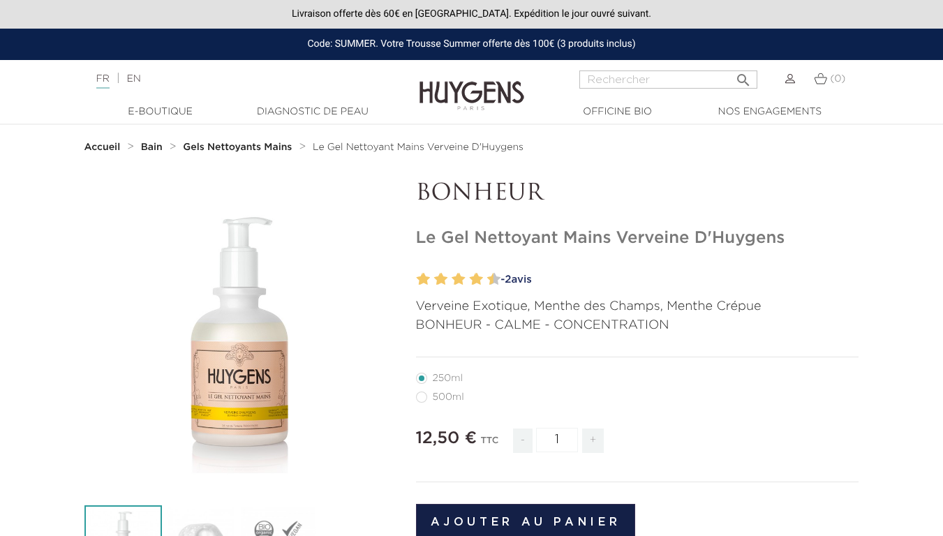 Image resolution: width=943 pixels, height=536 pixels. I want to click on span: 2, so click(508, 279).